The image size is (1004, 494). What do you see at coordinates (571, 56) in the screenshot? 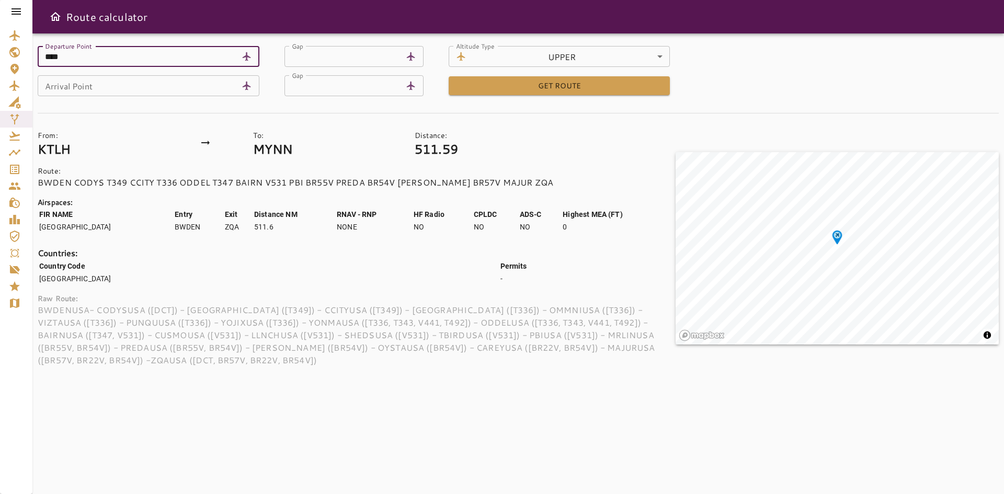
I see `div: UPPER` at bounding box center [571, 56].